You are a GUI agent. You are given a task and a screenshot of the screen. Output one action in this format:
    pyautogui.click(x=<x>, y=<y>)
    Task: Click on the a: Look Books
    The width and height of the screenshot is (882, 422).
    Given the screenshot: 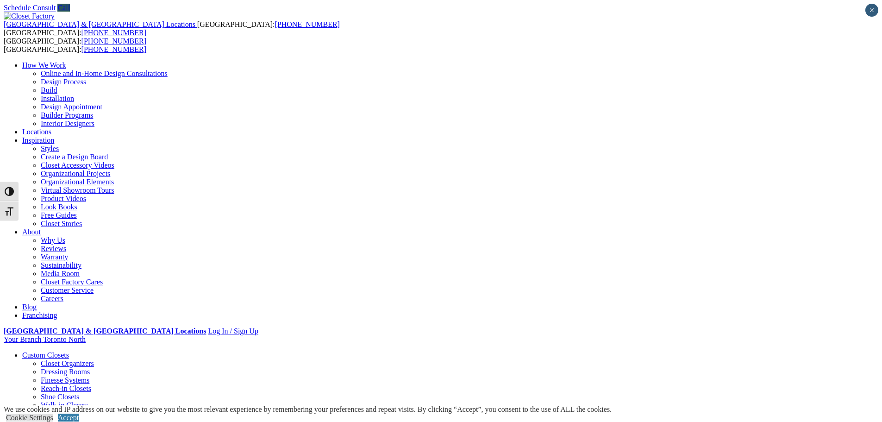 What is the action you would take?
    pyautogui.click(x=59, y=206)
    